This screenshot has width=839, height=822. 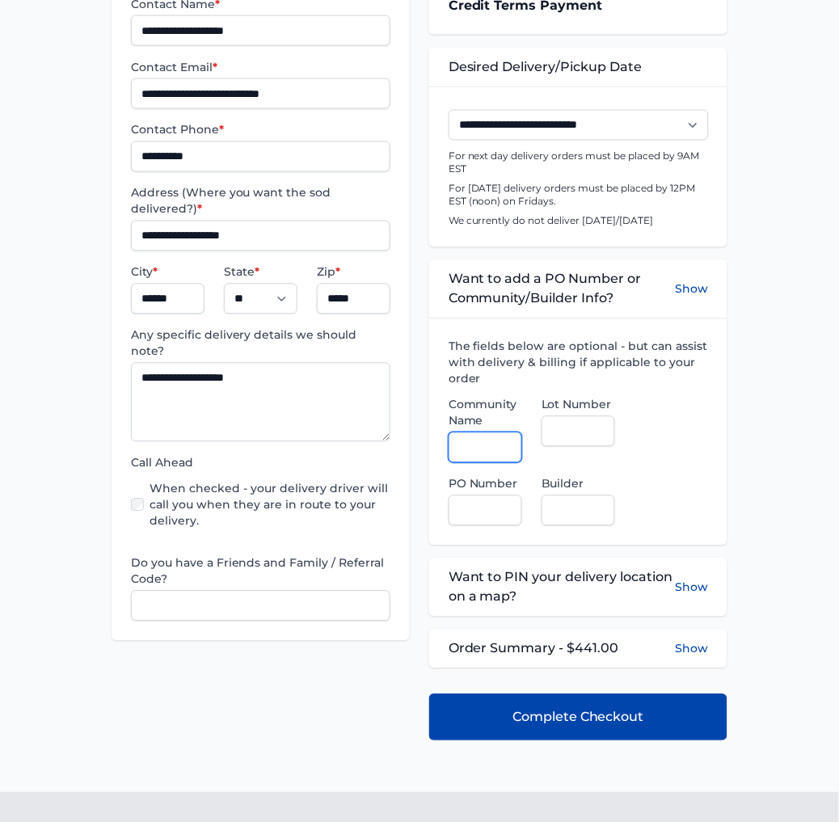 What do you see at coordinates (562, 289) in the screenshot?
I see `span: Want to add a PO Number or Community/Builder Info?` at bounding box center [562, 289].